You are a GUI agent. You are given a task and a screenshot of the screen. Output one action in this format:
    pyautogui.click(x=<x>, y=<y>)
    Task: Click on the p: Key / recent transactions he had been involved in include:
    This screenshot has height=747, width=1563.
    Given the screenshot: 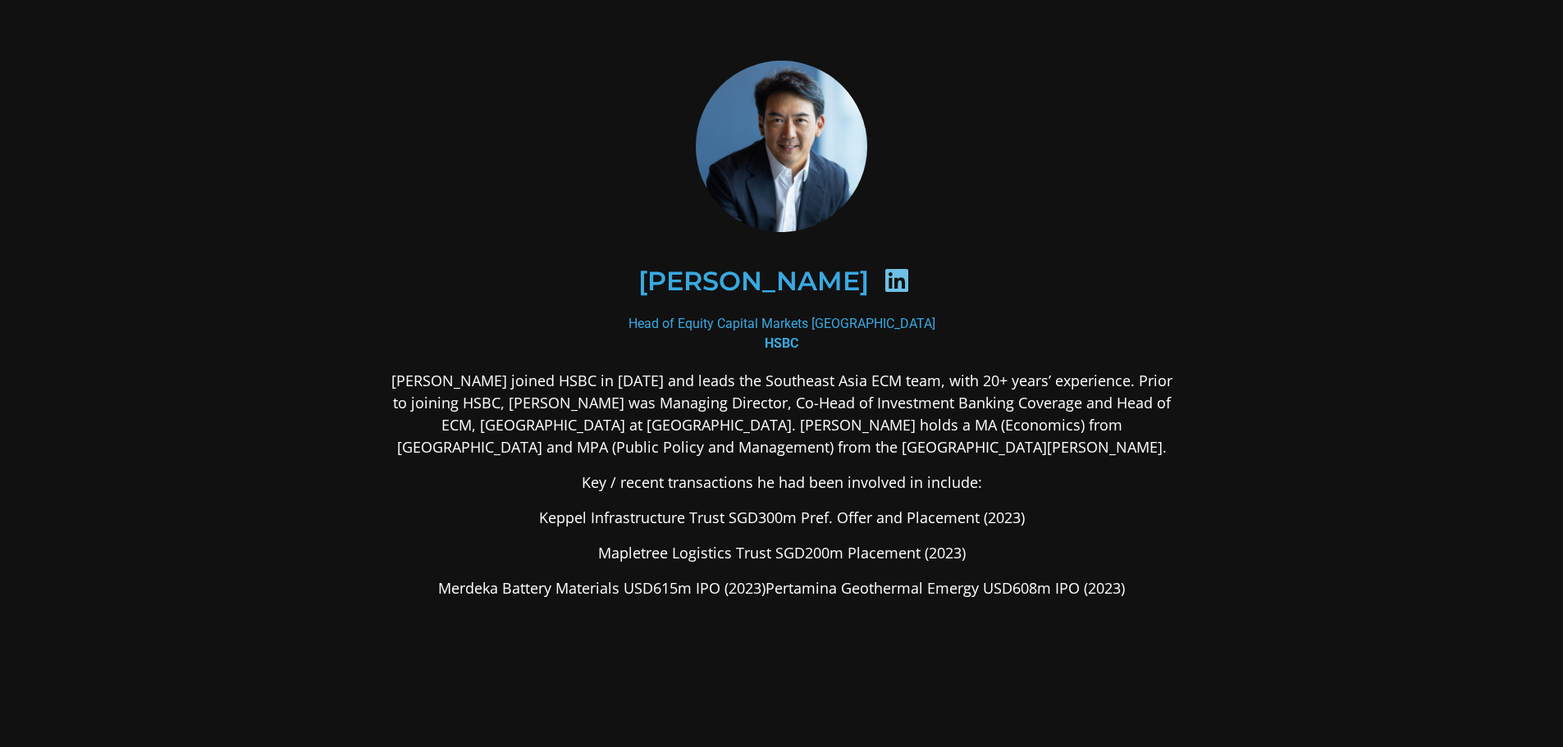 What is the action you would take?
    pyautogui.click(x=782, y=482)
    